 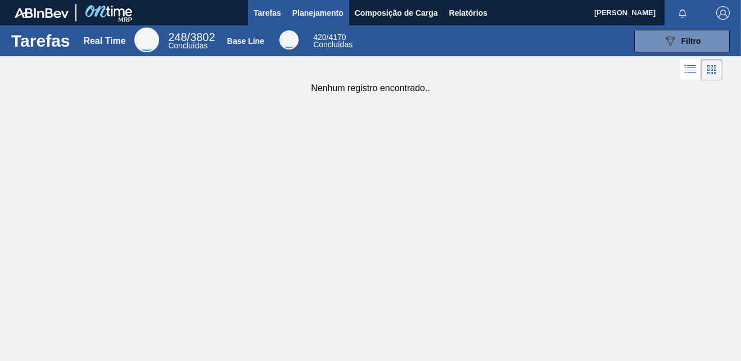 What do you see at coordinates (690, 70) in the screenshot?
I see `div: Visão em Lista` at bounding box center [690, 70].